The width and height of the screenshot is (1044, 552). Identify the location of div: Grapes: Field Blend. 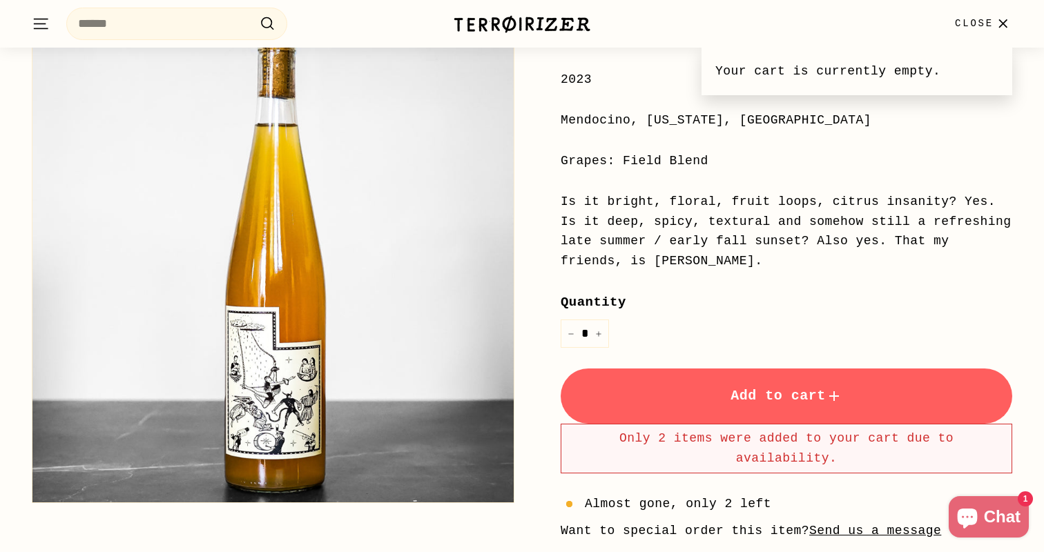
(786, 161).